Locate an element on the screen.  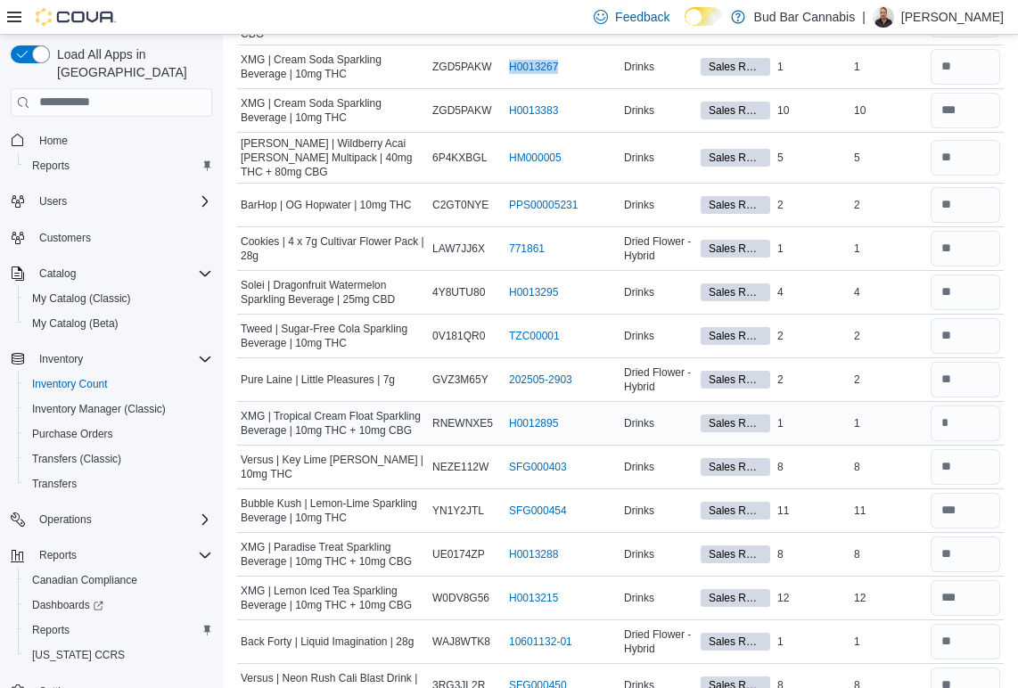
span: My Catalog (Classic) is located at coordinates (119, 299).